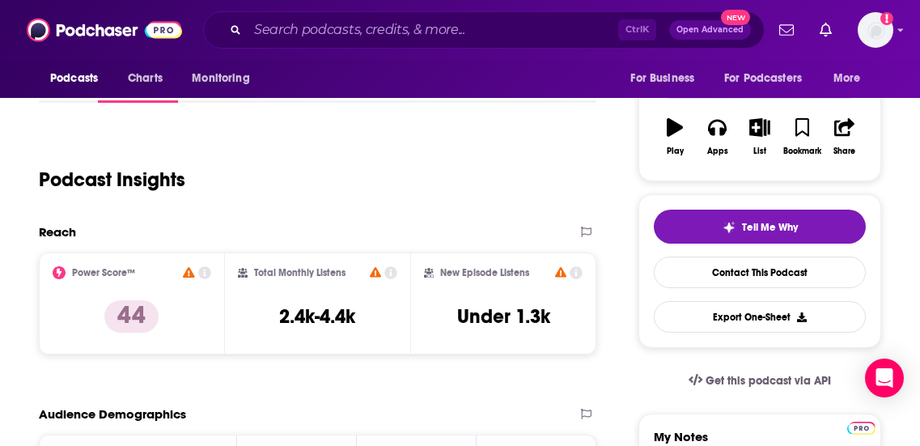  What do you see at coordinates (763, 78) in the screenshot?
I see `span: For Podcasters` at bounding box center [763, 78].